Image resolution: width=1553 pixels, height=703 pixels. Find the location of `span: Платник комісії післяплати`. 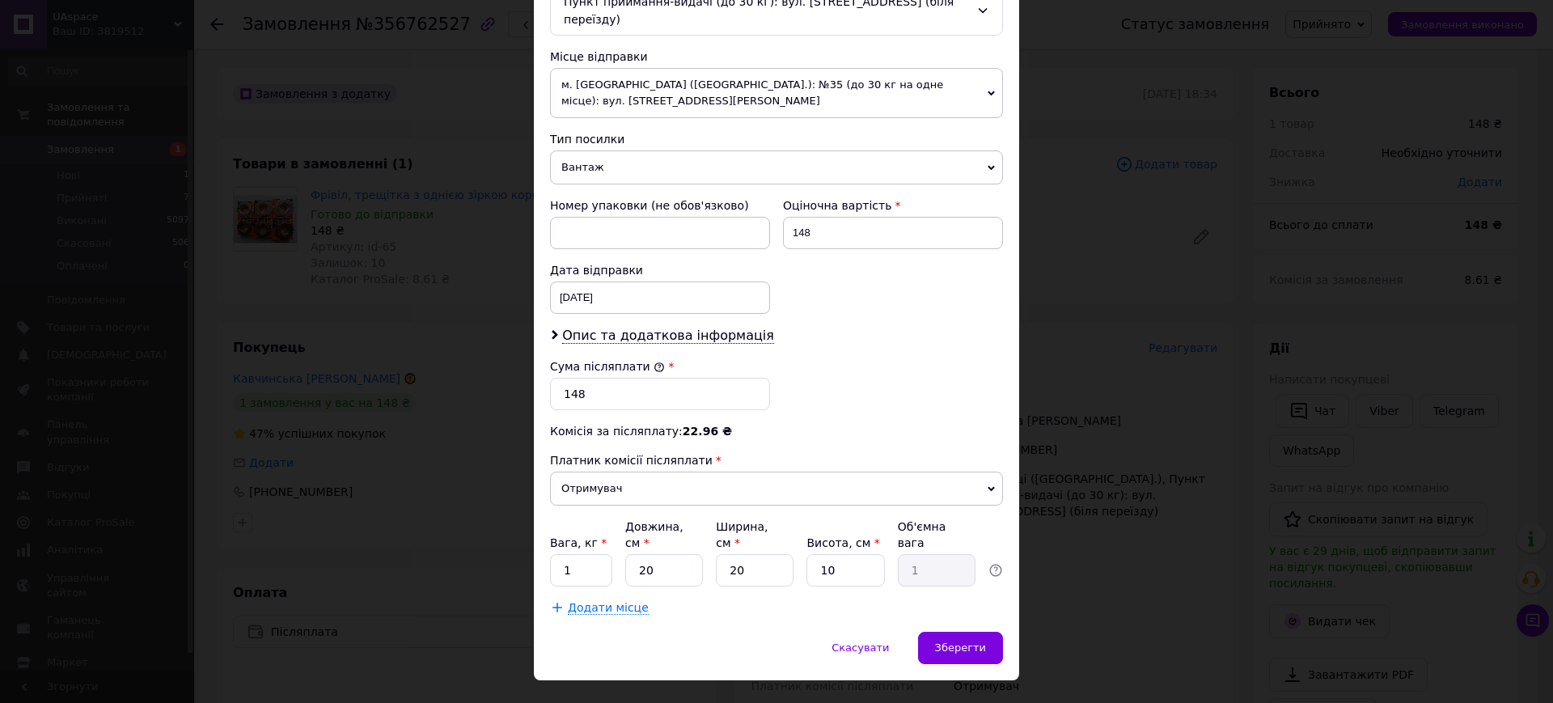

span: Платник комісії післяплати is located at coordinates (631, 460).